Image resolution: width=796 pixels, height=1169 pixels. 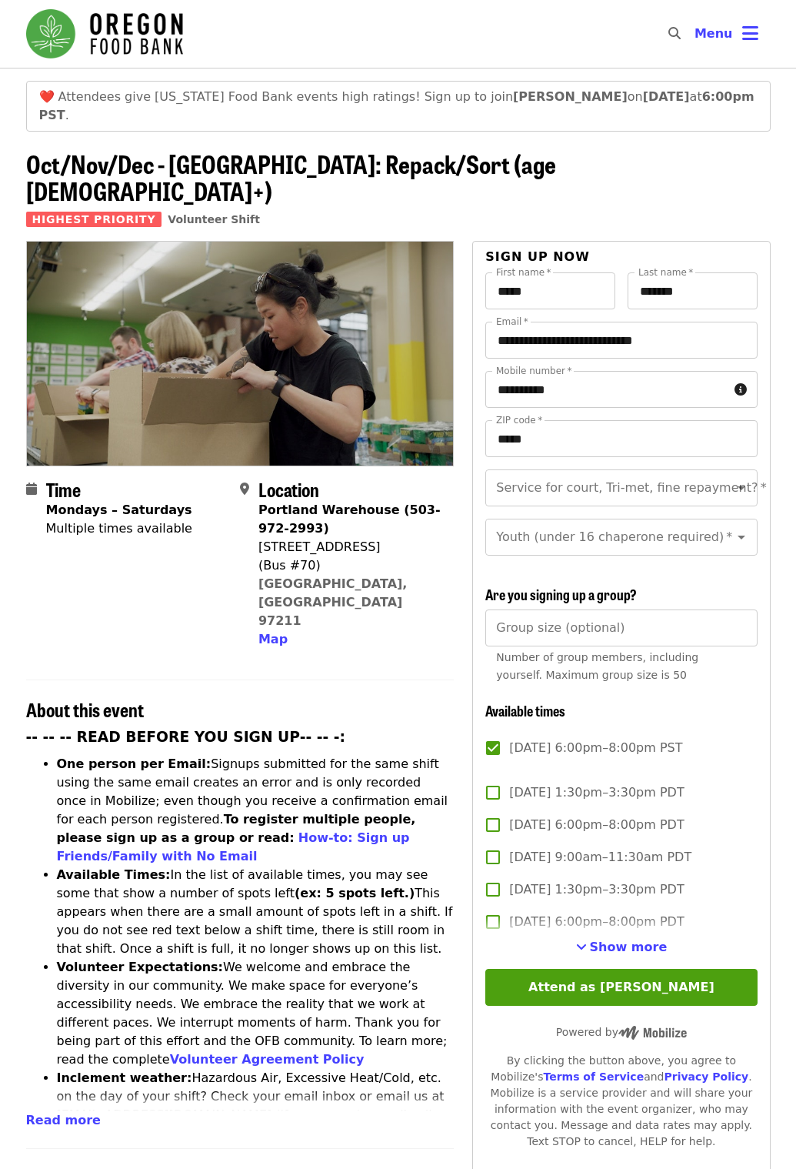 I want to click on li: We welcome and embrace the diversity in our community. We make space for everyone’s accessibility..., so click(x=255, y=1013).